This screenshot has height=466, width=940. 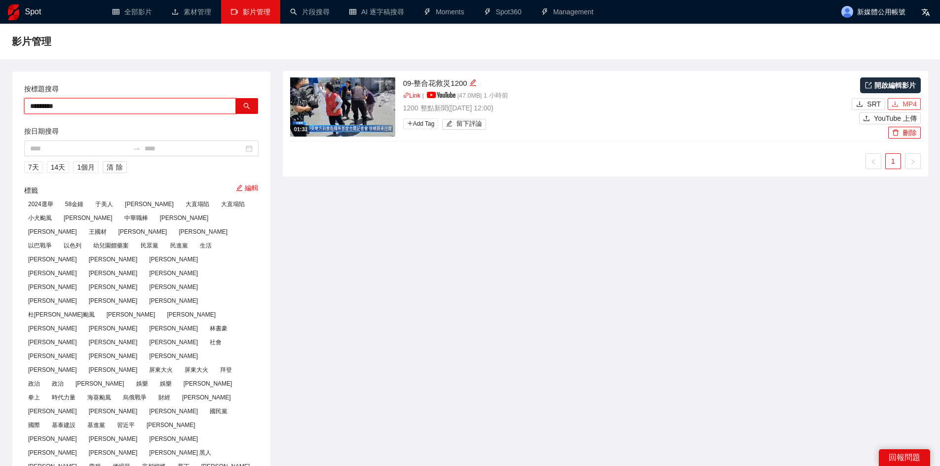 I want to click on a: table全部影片, so click(x=132, y=12).